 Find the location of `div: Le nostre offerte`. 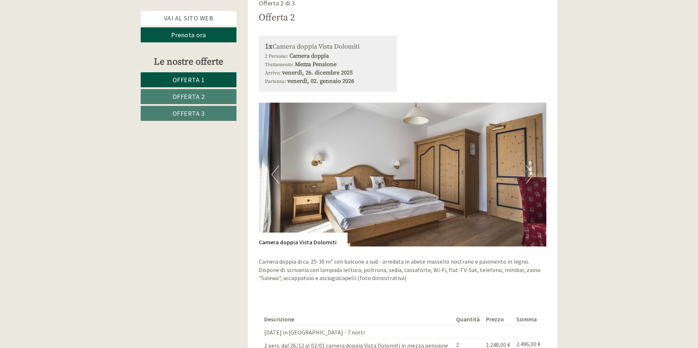

div: Le nostre offerte is located at coordinates (189, 62).